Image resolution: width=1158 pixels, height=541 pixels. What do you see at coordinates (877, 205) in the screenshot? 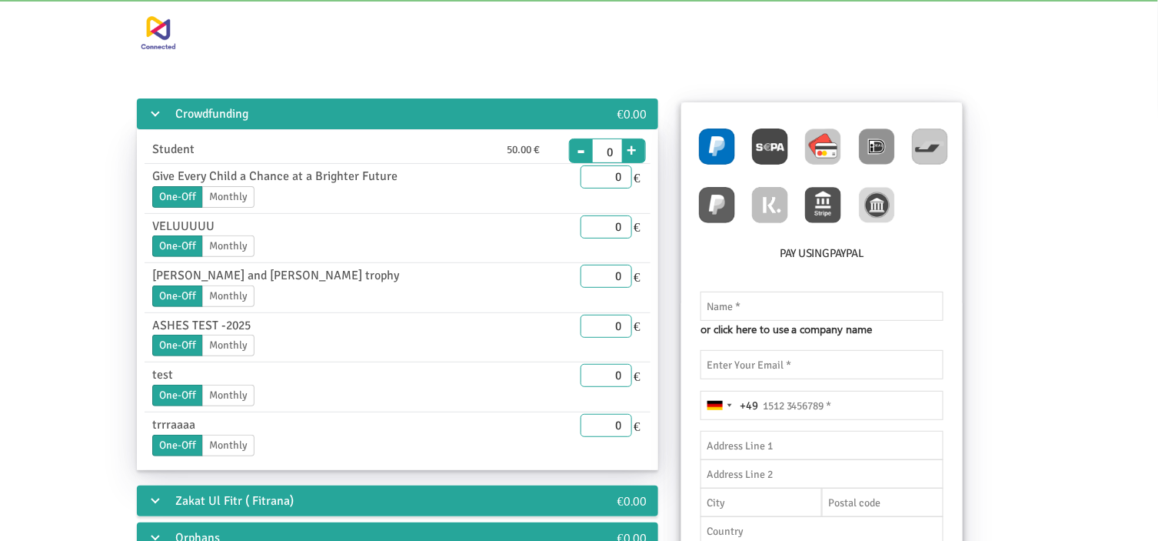
I see `img: BankTransfer` at bounding box center [877, 205].